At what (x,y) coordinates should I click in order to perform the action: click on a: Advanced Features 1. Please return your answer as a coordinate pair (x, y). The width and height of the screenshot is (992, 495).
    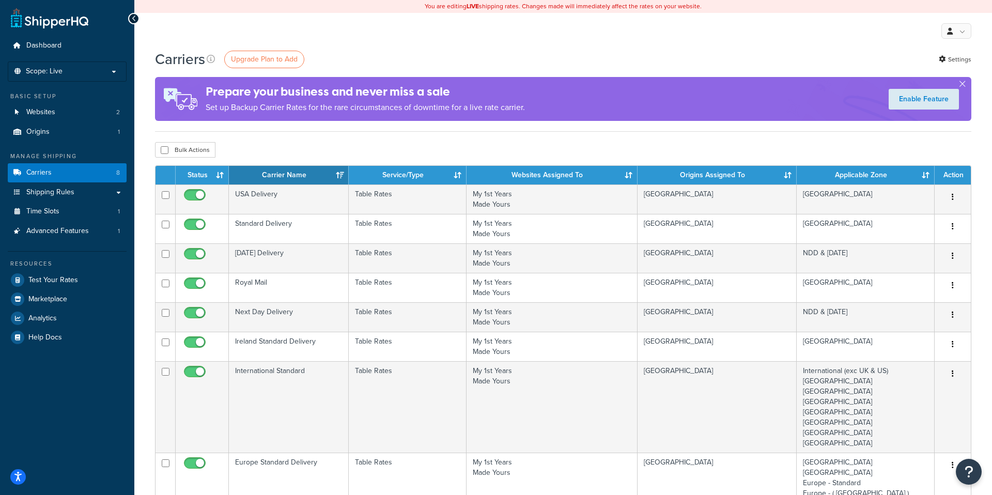
    Looking at the image, I should click on (67, 231).